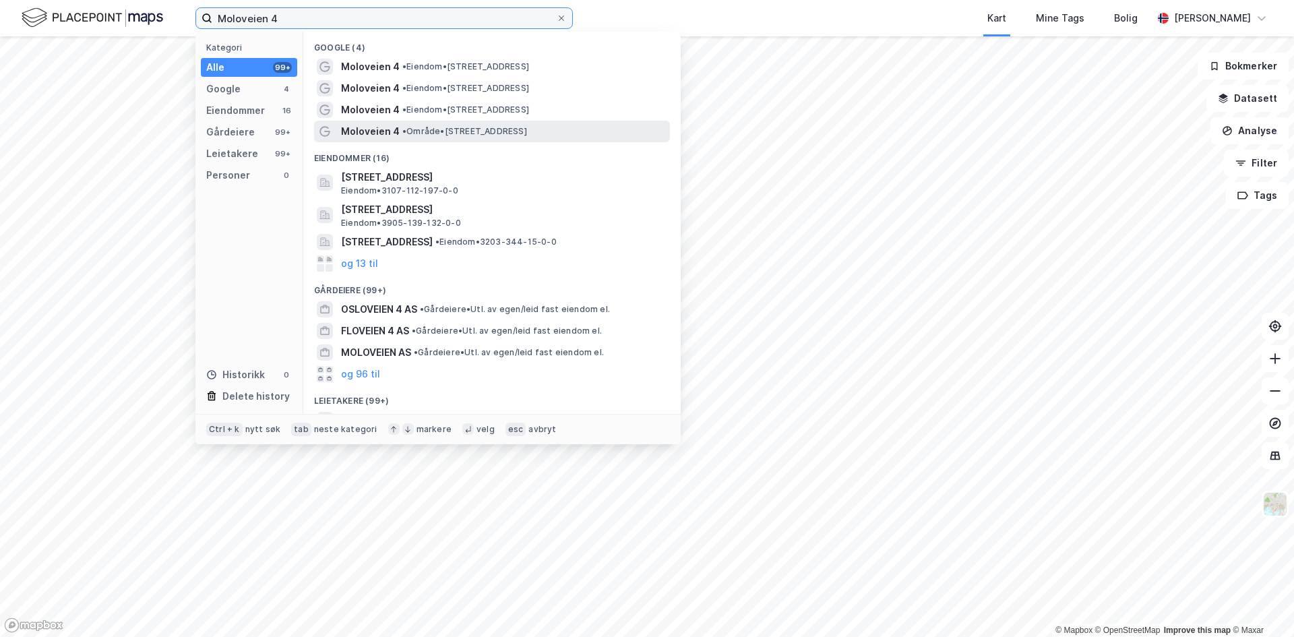 The image size is (1294, 637). I want to click on div: Kategori, so click(251, 47).